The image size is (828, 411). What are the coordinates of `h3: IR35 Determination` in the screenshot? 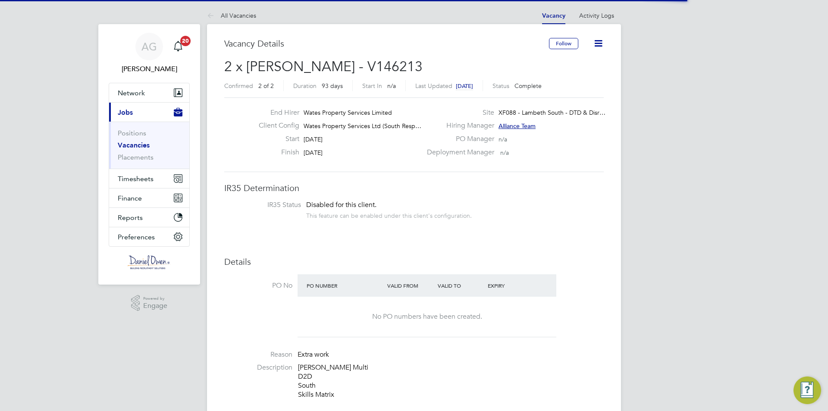 It's located at (414, 188).